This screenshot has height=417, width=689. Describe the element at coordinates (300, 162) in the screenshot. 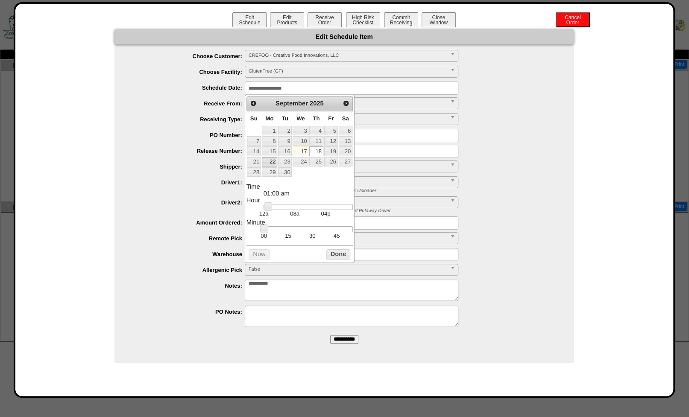

I see `a: 24` at that location.